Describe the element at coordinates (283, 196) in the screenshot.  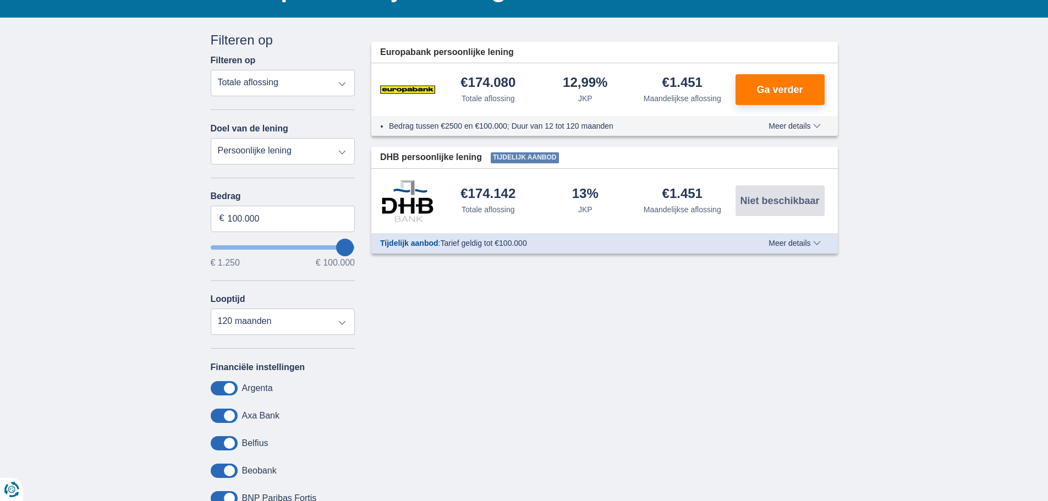
I see `label: Bedrag` at that location.